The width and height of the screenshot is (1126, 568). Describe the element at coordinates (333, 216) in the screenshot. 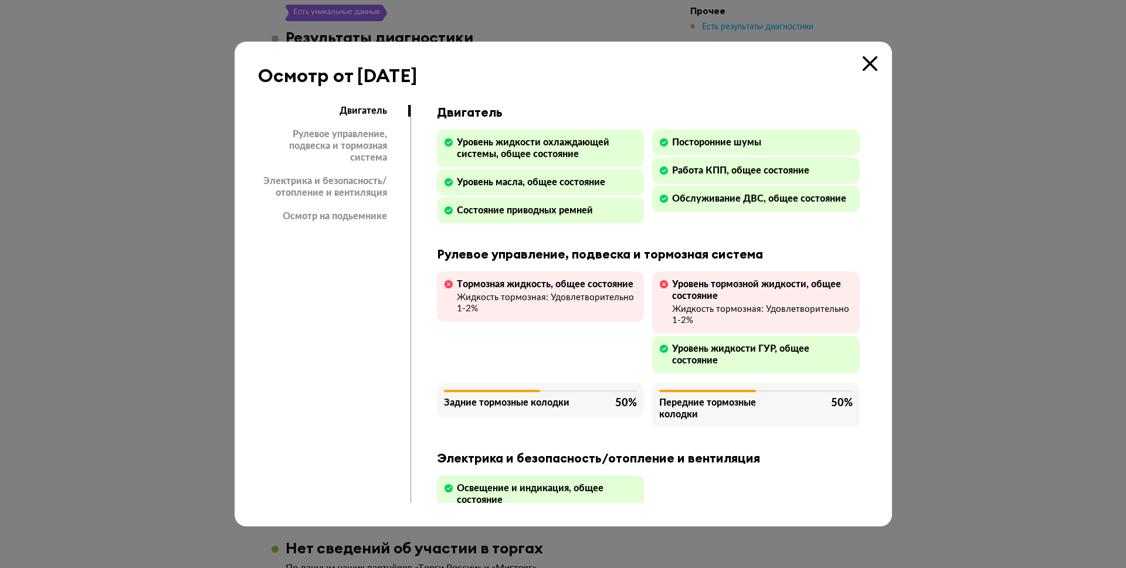

I see `div: Осмотр на подьемнике` at that location.